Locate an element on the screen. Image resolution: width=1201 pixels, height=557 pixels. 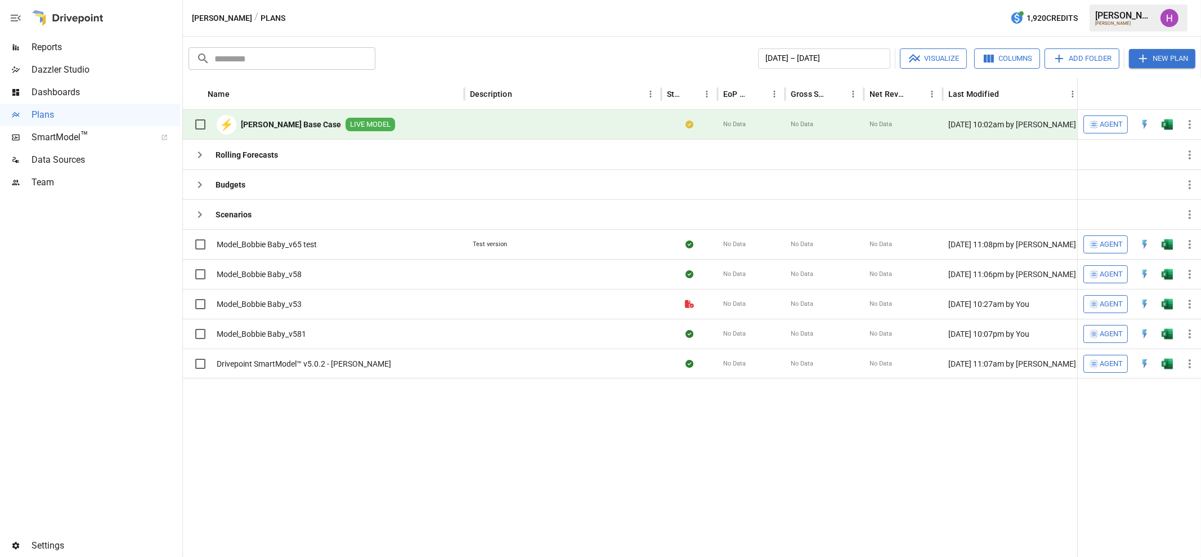
span: Dazzler Studio is located at coordinates (106, 70).